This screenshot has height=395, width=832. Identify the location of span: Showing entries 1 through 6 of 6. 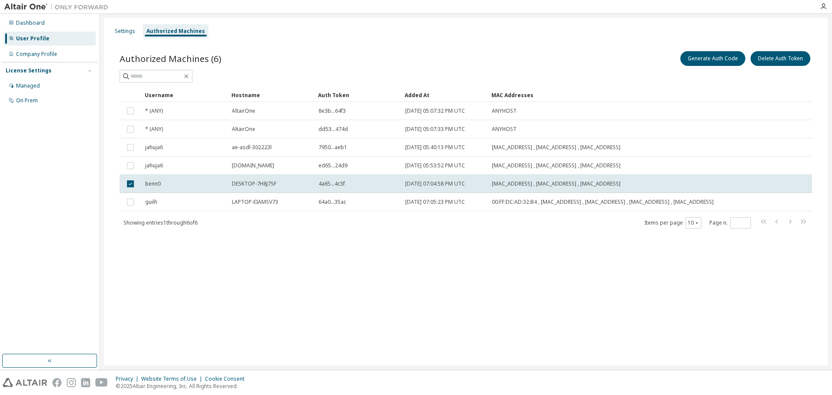
(160, 222).